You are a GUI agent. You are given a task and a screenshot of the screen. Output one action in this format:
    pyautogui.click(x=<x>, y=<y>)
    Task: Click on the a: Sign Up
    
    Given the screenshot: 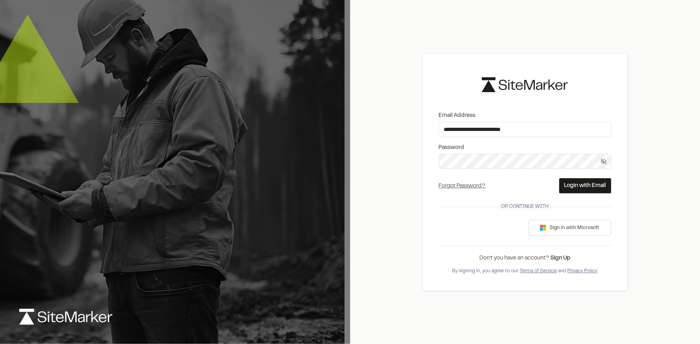 What is the action you would take?
    pyautogui.click(x=560, y=259)
    